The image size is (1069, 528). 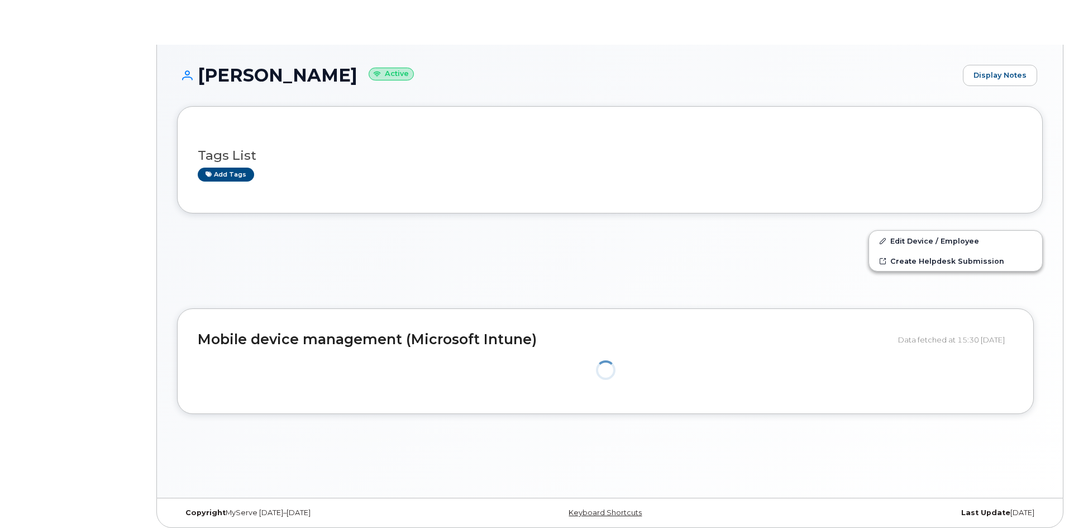 I want to click on a: Edit Device / Employee, so click(x=956, y=241).